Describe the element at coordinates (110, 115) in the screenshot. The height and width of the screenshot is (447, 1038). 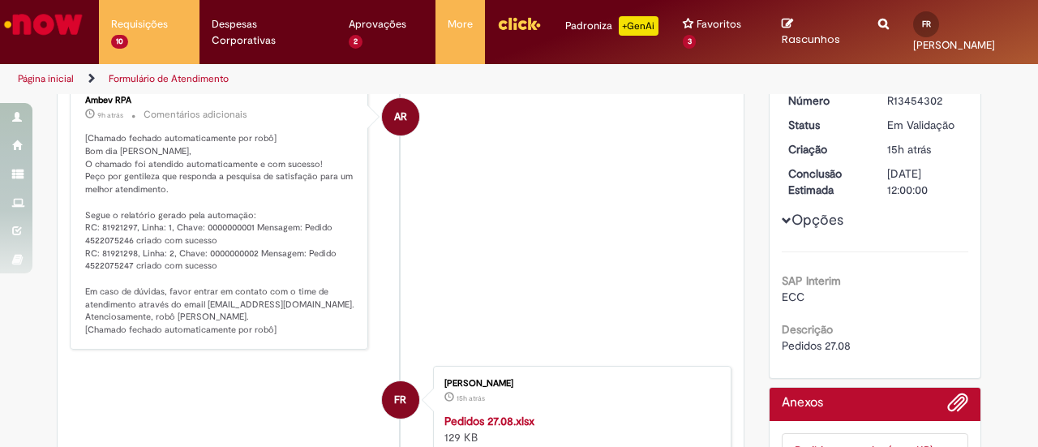
I see `time: 28/08/2025 01:32:22` at that location.